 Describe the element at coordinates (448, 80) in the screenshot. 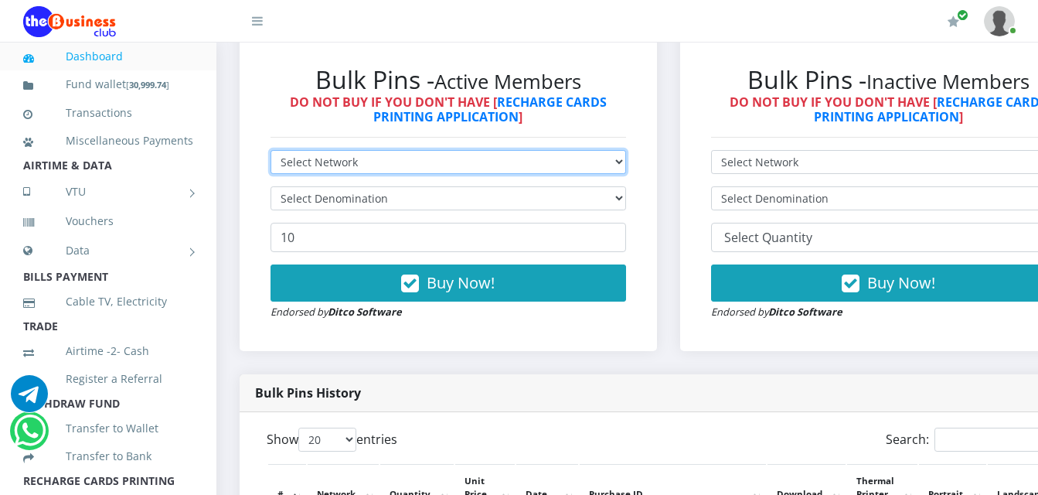

I see `h2: Bulk Pins -` at that location.